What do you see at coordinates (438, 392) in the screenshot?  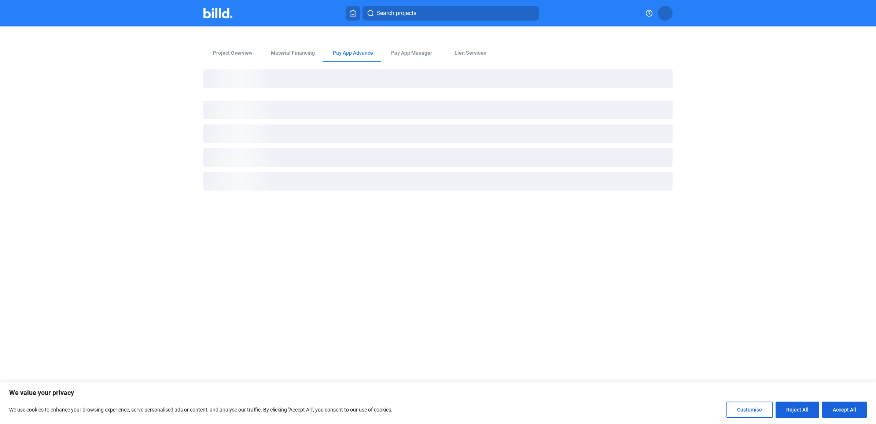 I see `p: We value your privacy` at bounding box center [438, 392].